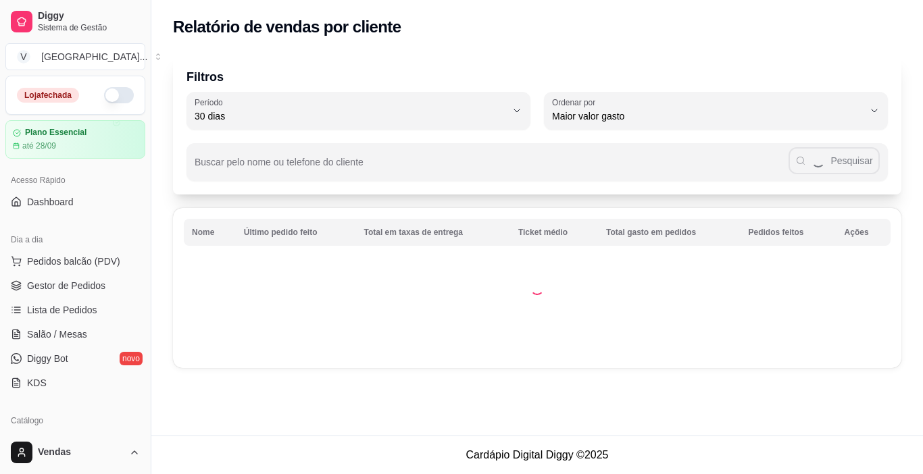 The image size is (923, 474). What do you see at coordinates (75, 334) in the screenshot?
I see `a: Salão / Mesas` at bounding box center [75, 334].